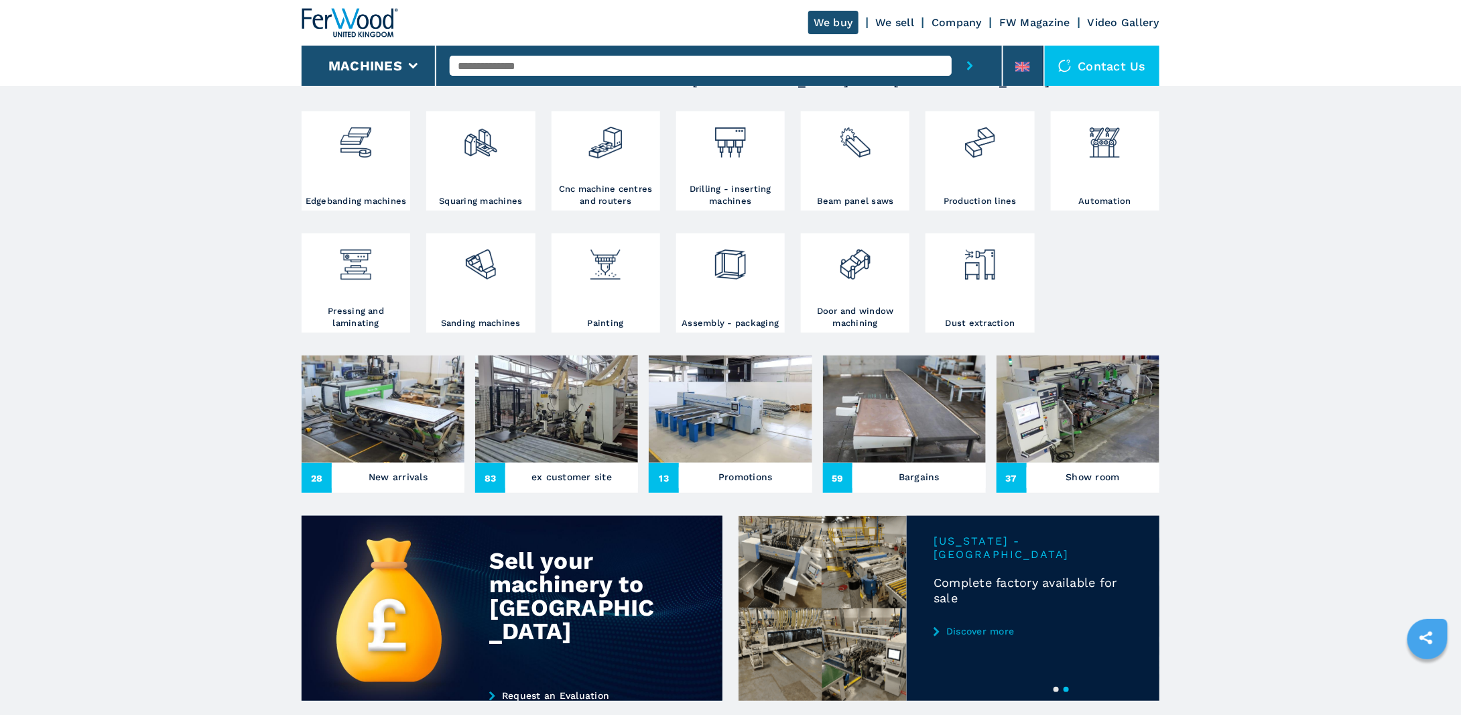  What do you see at coordinates (481, 161) in the screenshot?
I see `a: Squaring machines` at bounding box center [481, 161].